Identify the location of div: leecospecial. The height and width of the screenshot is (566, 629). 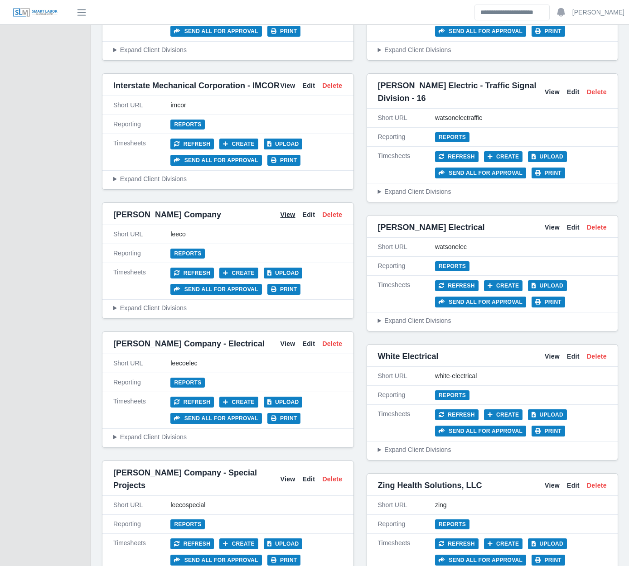
(256, 505).